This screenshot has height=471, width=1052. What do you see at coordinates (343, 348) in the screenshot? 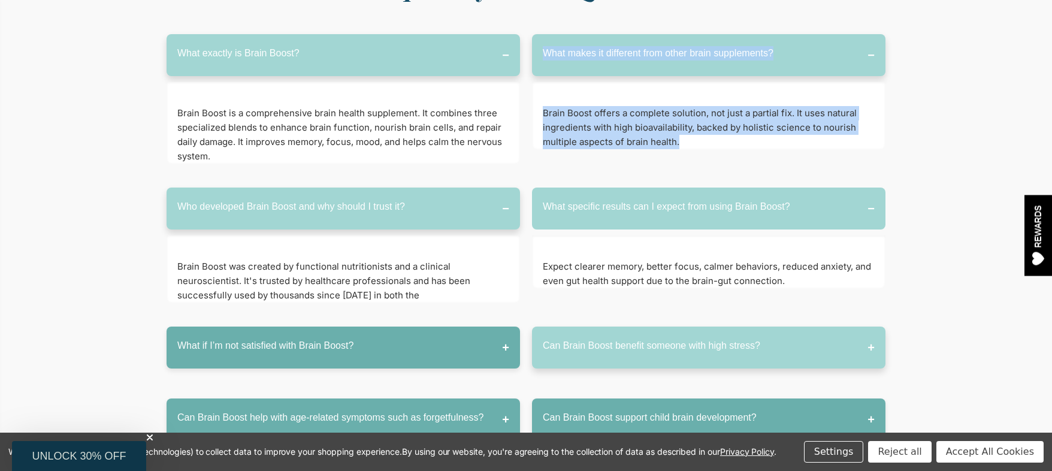
I see `button: What if I’m not satisfied with Brain Boost?` at bounding box center [343, 348].